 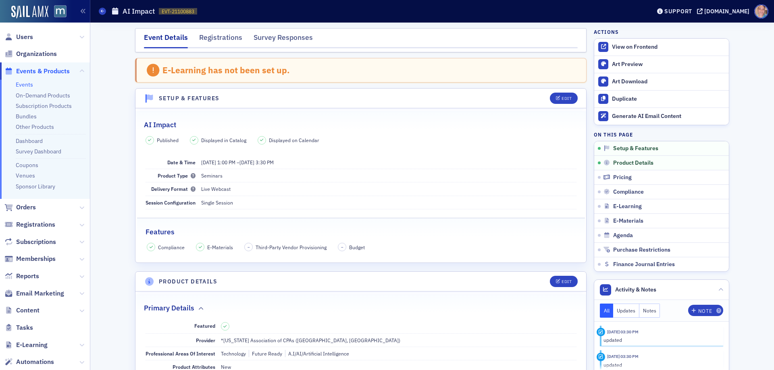 What do you see at coordinates (38, 151) in the screenshot?
I see `a: Survey Dashboard` at bounding box center [38, 151].